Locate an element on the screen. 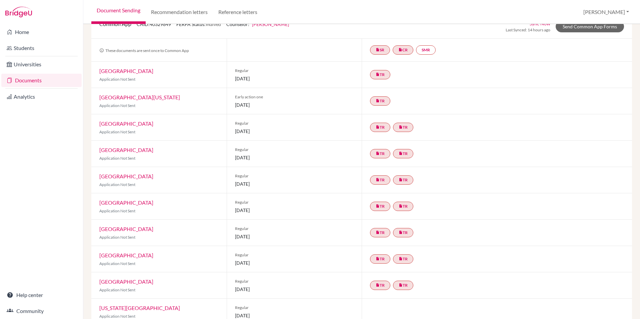 This screenshot has width=640, height=319. span: These documents are sent once to Common App is located at coordinates (144, 50).